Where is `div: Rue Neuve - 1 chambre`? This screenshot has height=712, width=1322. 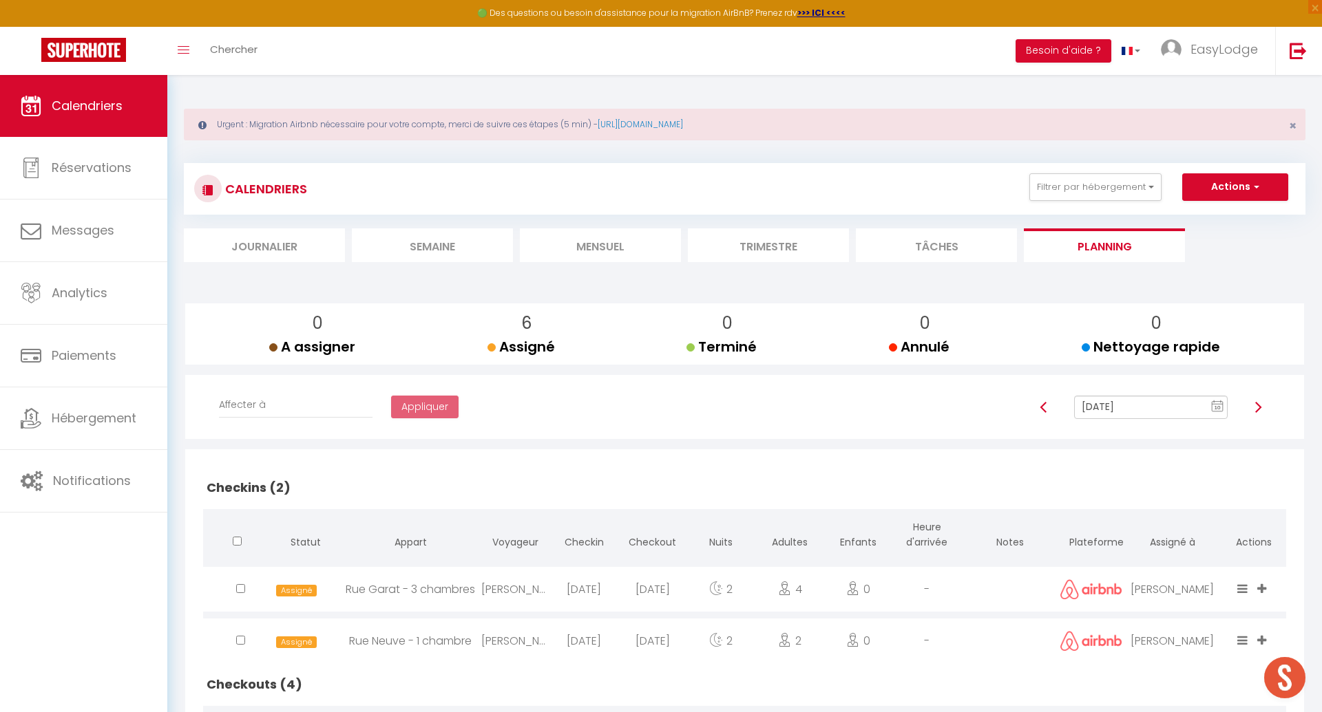
div: Rue Neuve - 1 chambre is located at coordinates (410, 641).